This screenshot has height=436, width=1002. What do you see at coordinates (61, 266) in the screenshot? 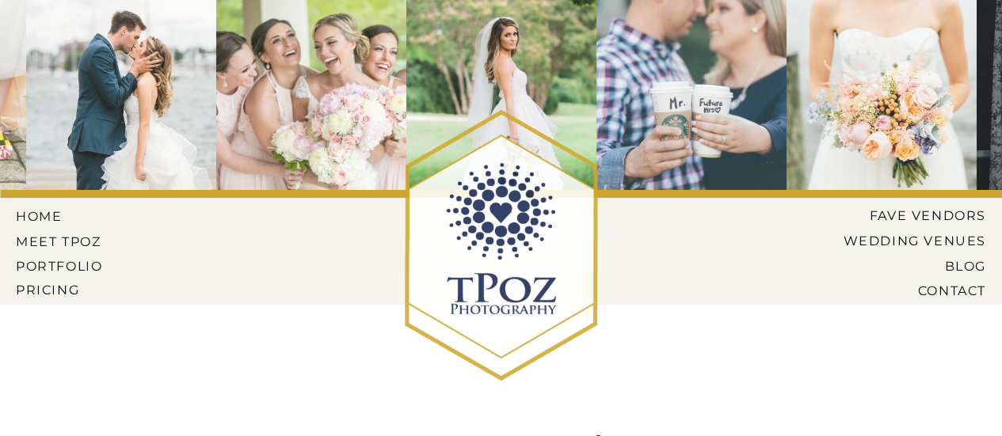
I see `a: PORTFOLIO` at bounding box center [61, 266].